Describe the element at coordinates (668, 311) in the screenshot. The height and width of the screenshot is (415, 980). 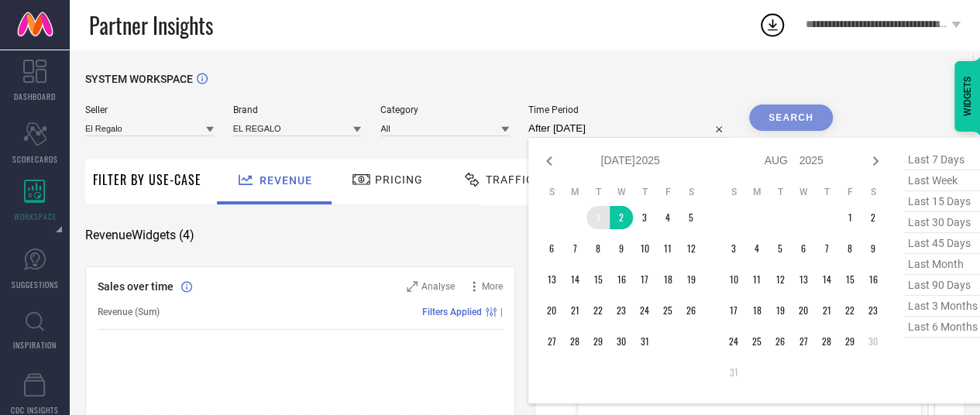
I see `td: Fri Jul 25 2025` at that location.